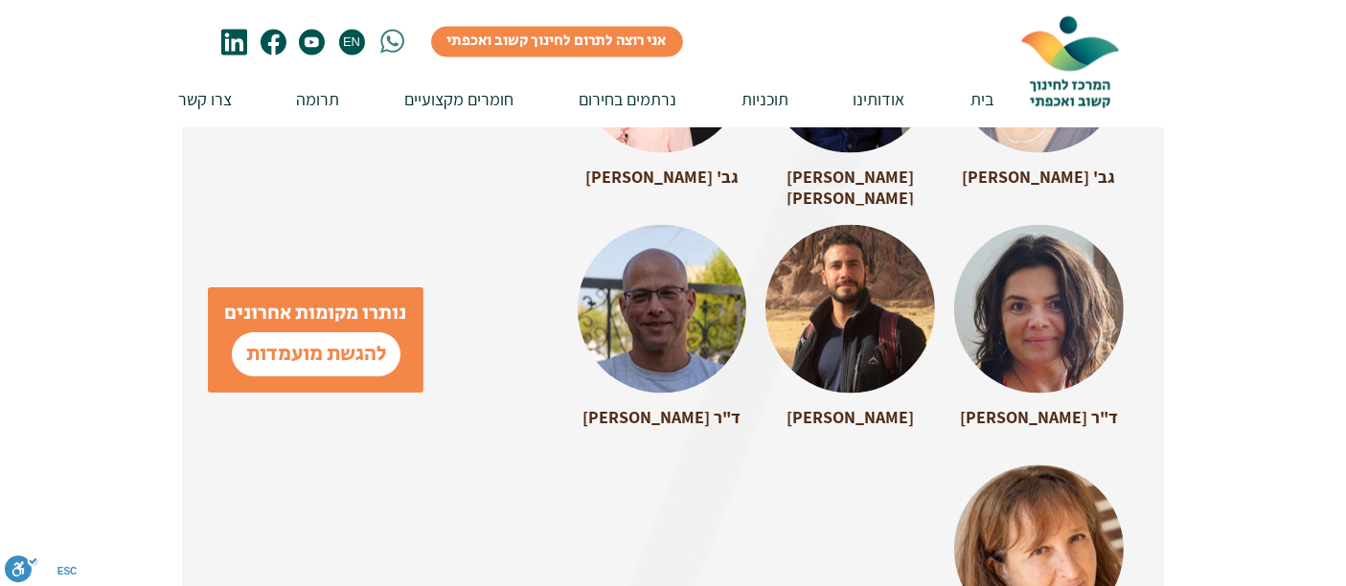 This screenshot has width=1346, height=586. Describe the element at coordinates (392, 41) in the screenshot. I see `a: whatsapp` at that location.